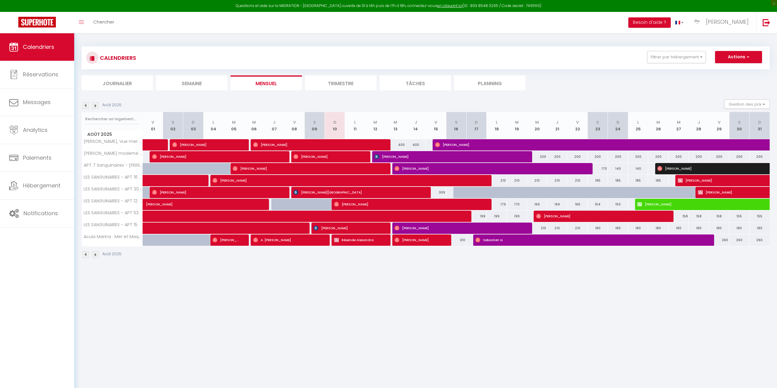 This screenshot has height=388, width=777. What do you see at coordinates (294, 125) in the screenshot?
I see `th: 08` at bounding box center [294, 125].